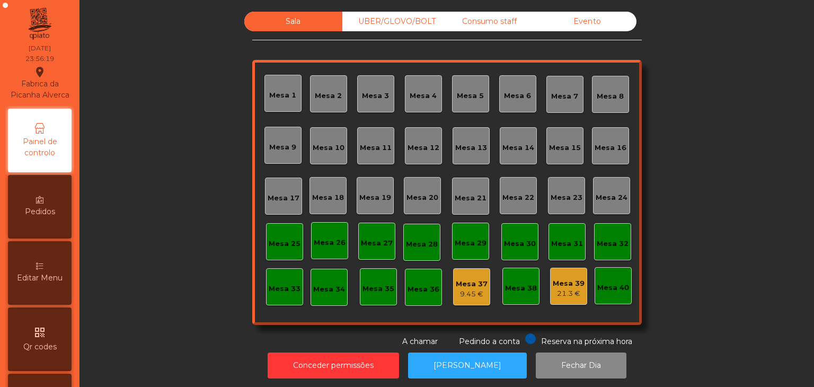 This screenshot has height=387, width=814. Describe the element at coordinates (423, 198) in the screenshot. I see `div: Mesa 20` at that location.